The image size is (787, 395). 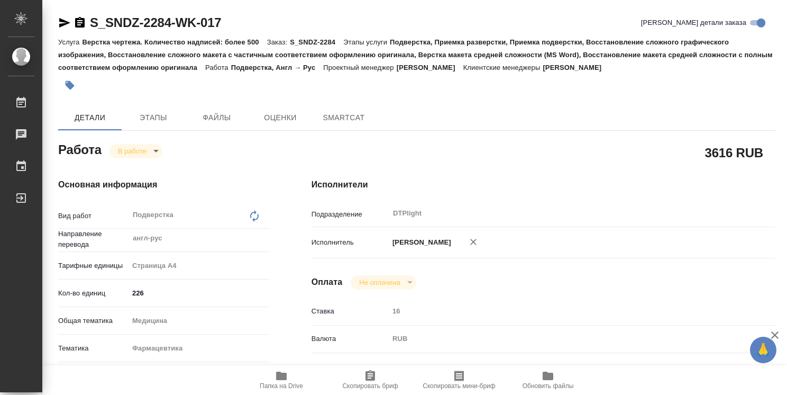 I want to click on button: В работе, so click(x=132, y=151).